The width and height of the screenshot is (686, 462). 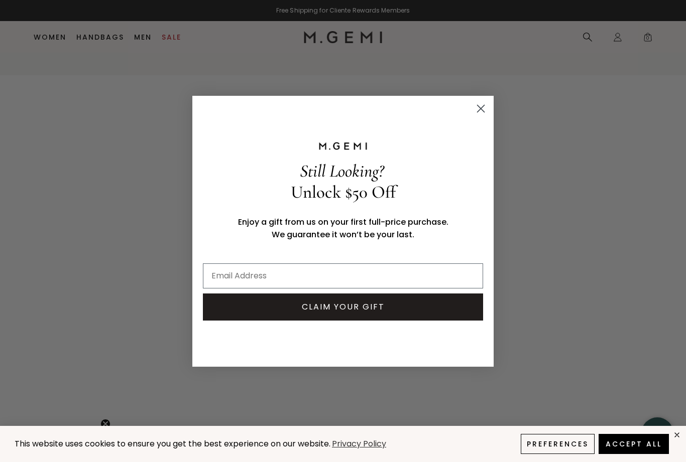 I want to click on span: Enjoy a gift from us on your first full-price purchase. We guarantee it won’t be your last., so click(x=343, y=228).